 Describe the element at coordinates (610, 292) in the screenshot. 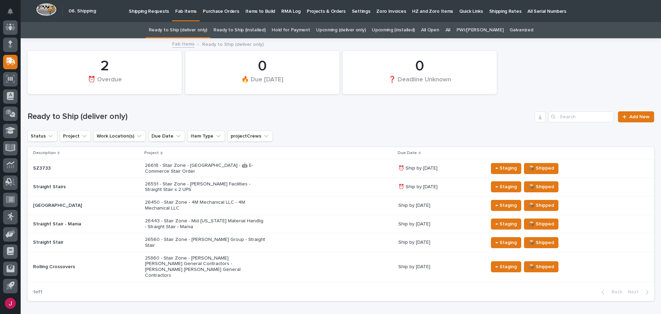

I see `button: Back` at that location.